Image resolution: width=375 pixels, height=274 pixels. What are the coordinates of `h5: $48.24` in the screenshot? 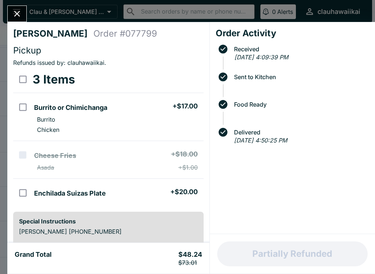 It's located at (190, 258).